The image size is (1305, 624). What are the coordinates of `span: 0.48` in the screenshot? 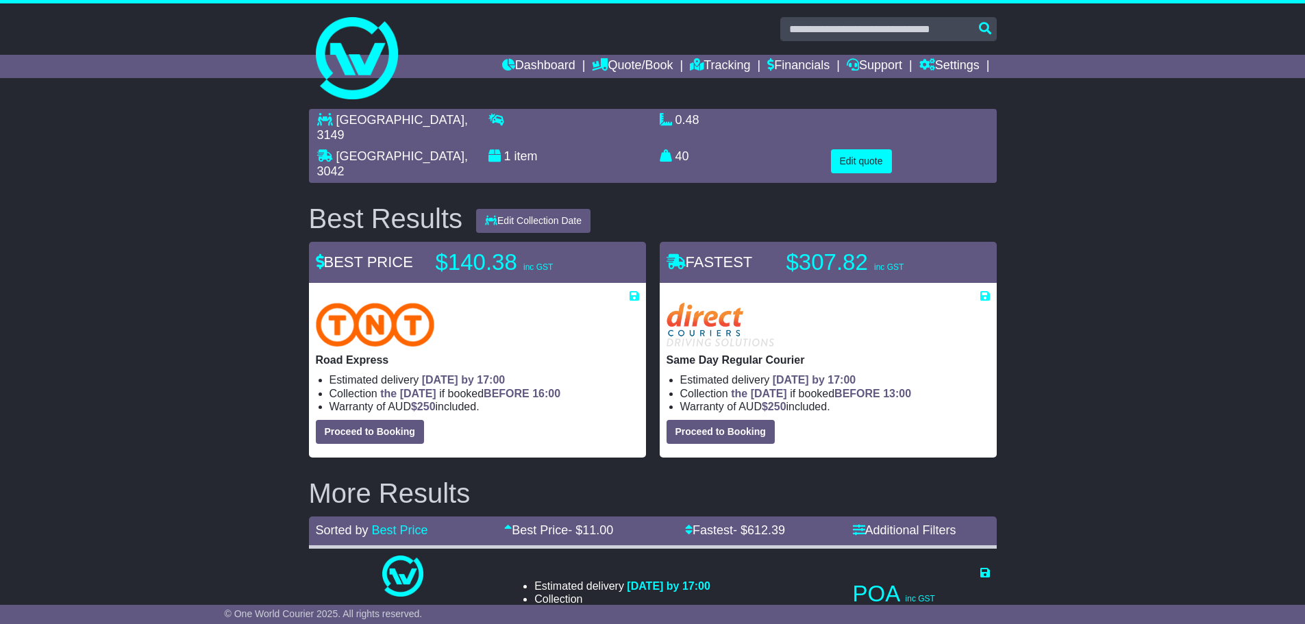 It's located at (687, 120).